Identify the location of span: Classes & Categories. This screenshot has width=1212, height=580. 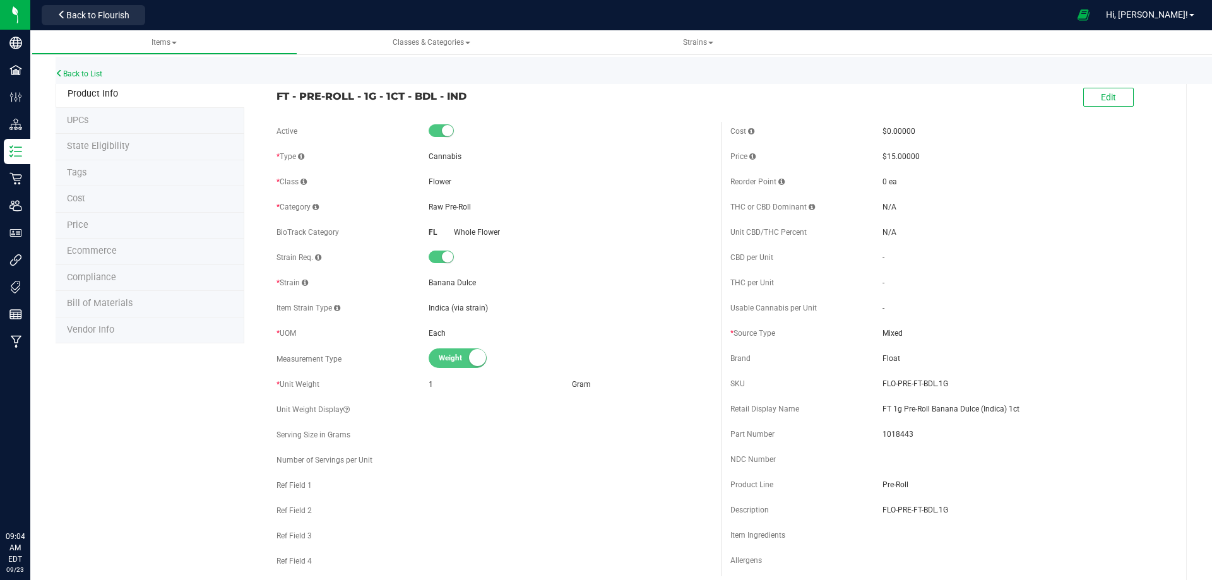
(431, 42).